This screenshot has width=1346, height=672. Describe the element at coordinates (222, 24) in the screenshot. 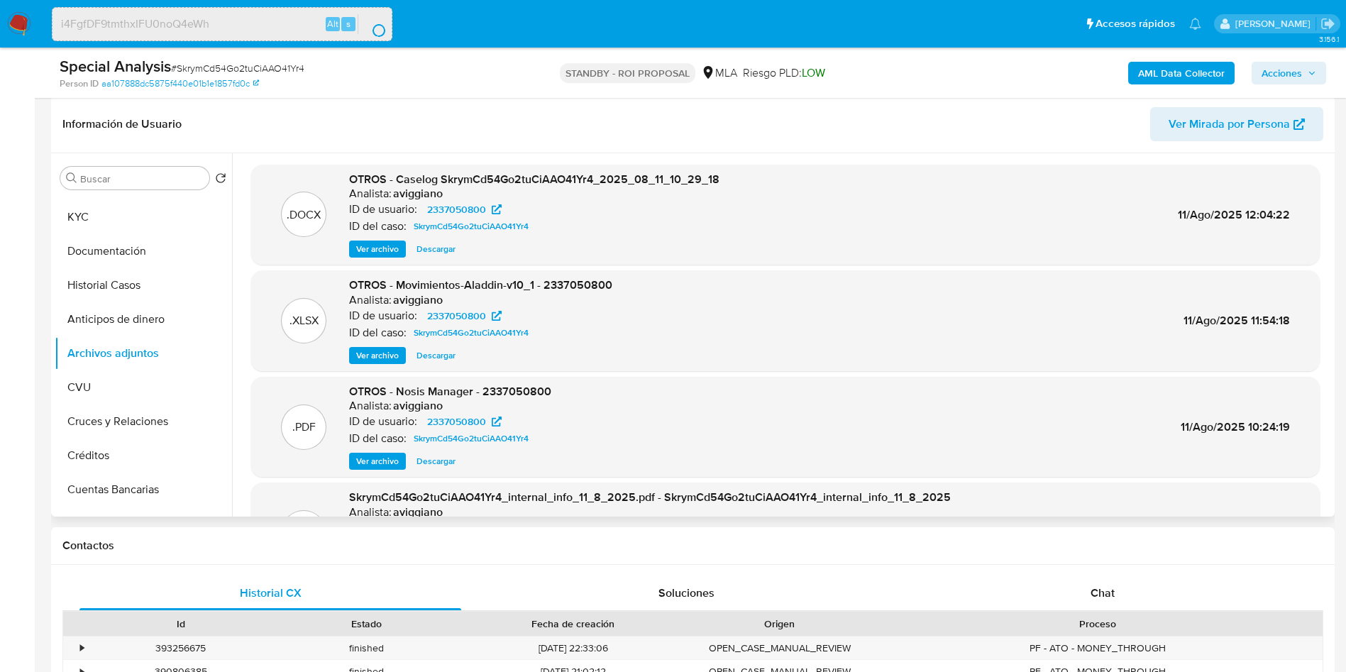

I see `input: Buscar usuario o caso...` at that location.